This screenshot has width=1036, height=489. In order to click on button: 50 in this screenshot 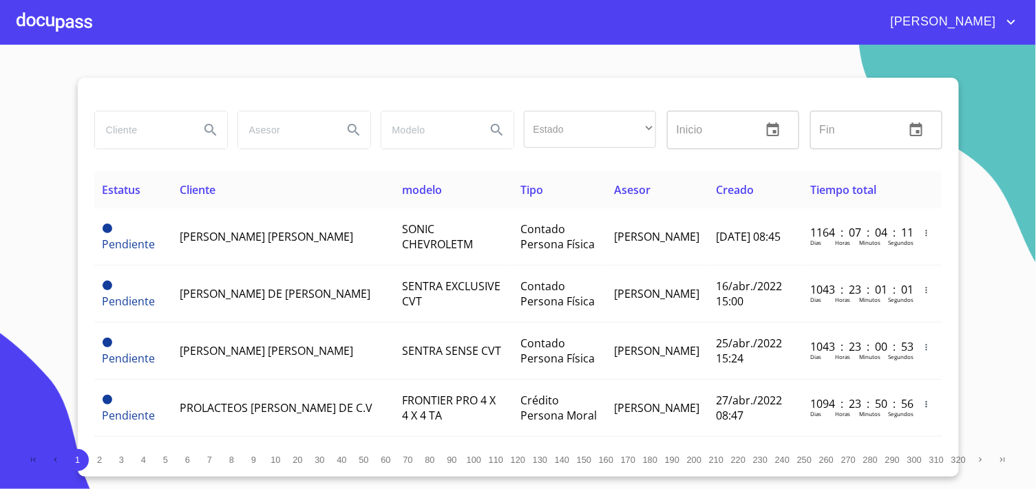, I will do `click(364, 461)`.